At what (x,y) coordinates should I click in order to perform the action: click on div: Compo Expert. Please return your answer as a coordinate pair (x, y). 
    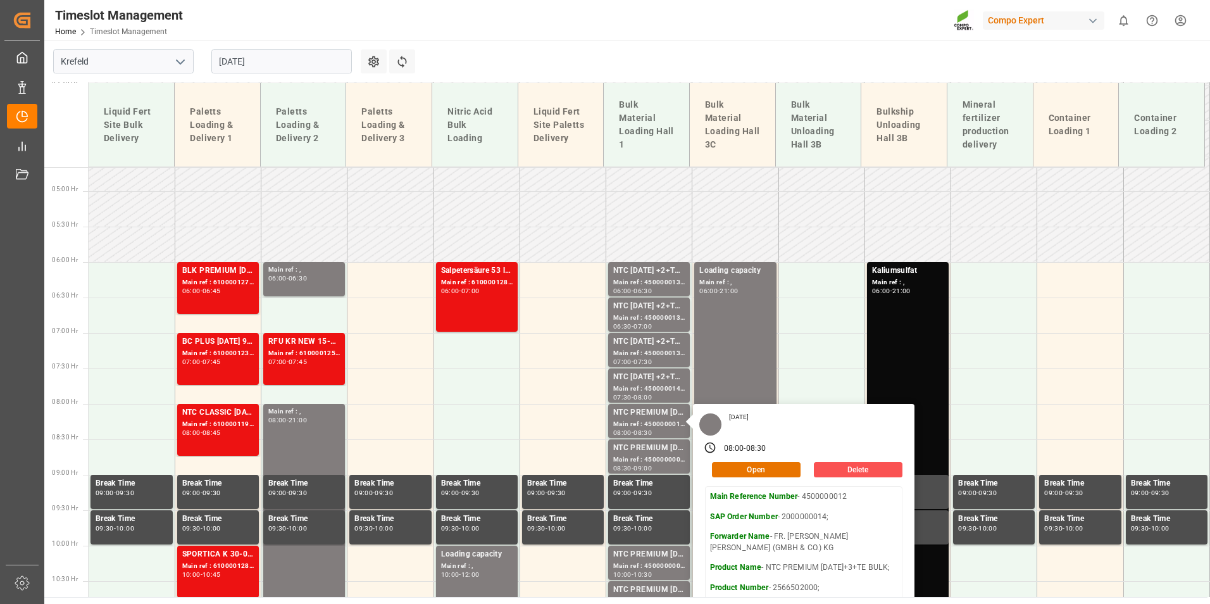
    Looking at the image, I should click on (1044, 20).